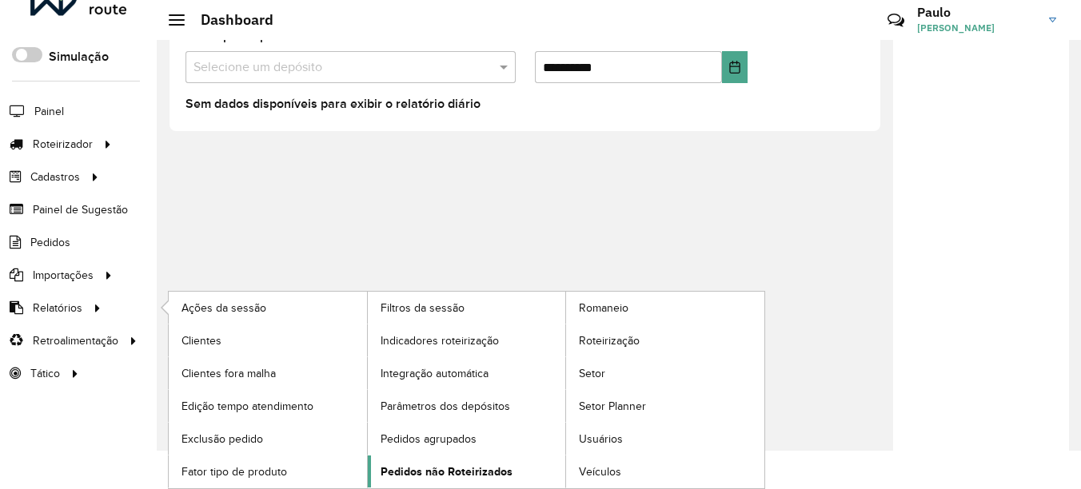 This screenshot has height=489, width=1081. I want to click on a: Exclusão pedido, so click(268, 439).